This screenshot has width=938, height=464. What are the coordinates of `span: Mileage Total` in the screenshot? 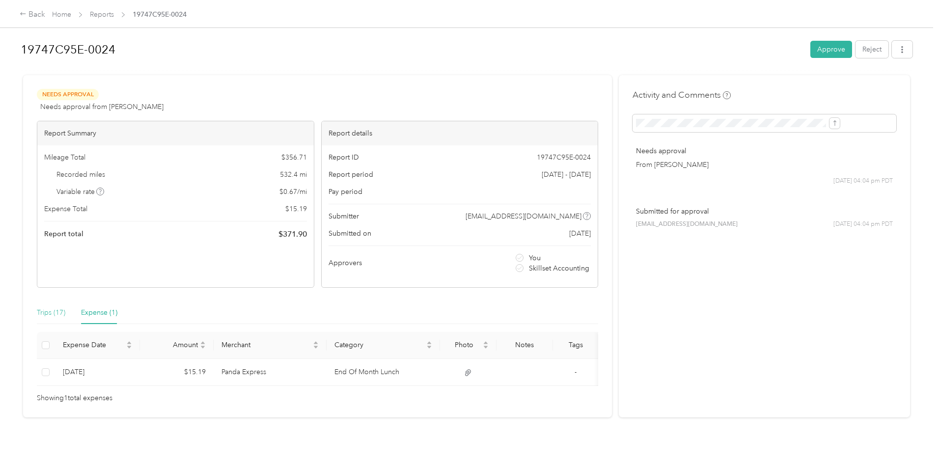 It's located at (65, 157).